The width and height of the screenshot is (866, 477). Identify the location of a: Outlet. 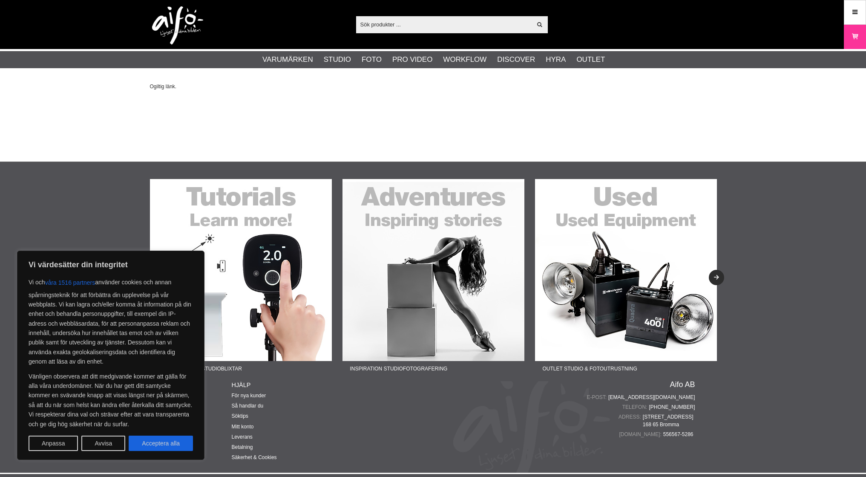
(591, 60).